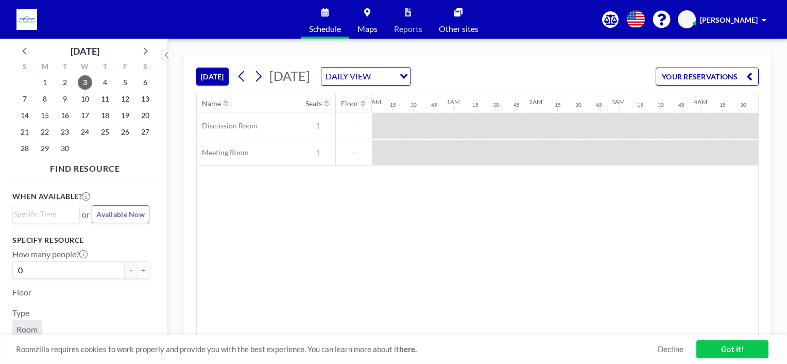  Describe the element at coordinates (733, 349) in the screenshot. I see `a: Got it!` at that location.